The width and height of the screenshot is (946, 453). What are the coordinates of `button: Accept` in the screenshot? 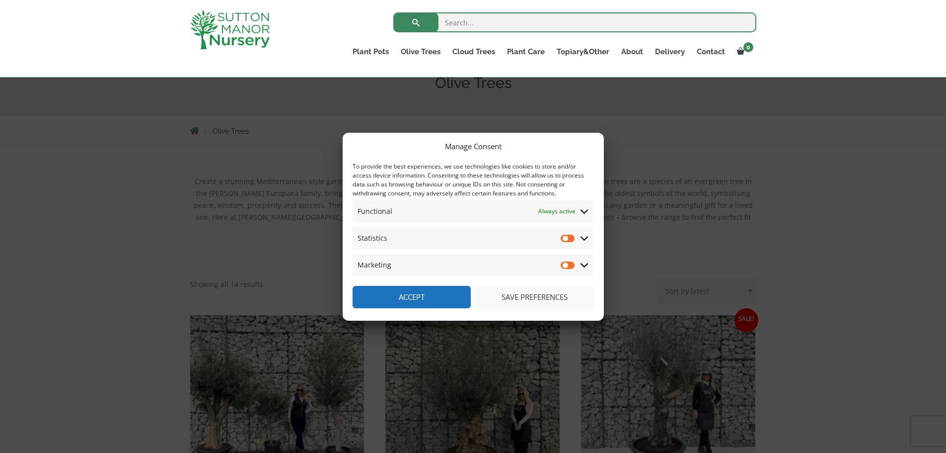 It's located at (412, 297).